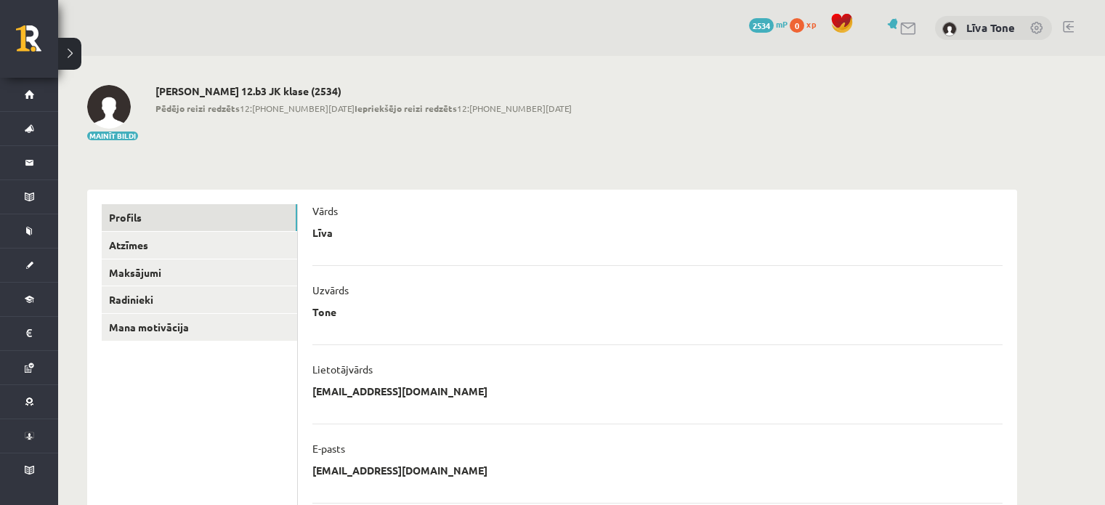 The width and height of the screenshot is (1105, 505). What do you see at coordinates (405, 108) in the screenshot?
I see `b: Iepriekšējo reizi redzēts` at bounding box center [405, 108].